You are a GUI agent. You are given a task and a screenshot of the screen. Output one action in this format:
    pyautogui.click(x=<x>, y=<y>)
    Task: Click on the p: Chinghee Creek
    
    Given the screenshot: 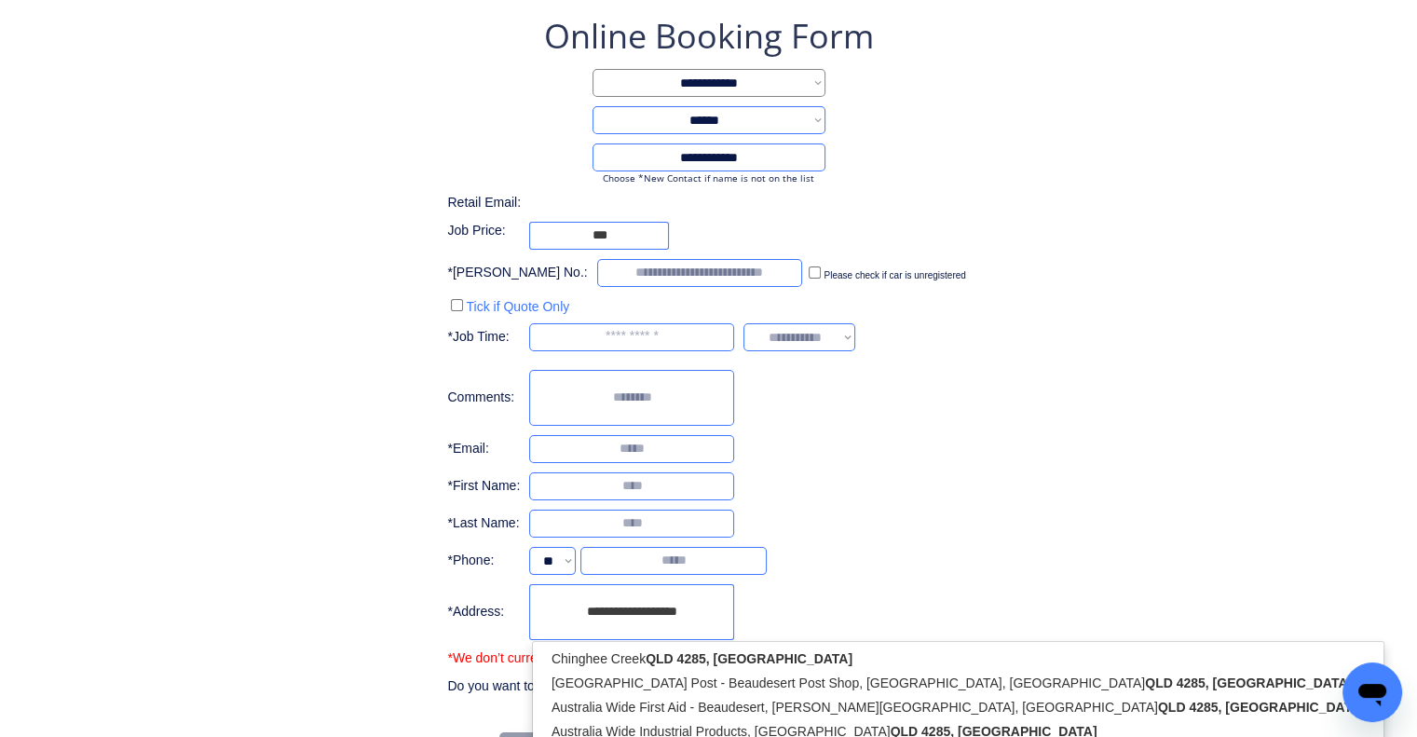 What is the action you would take?
    pyautogui.click(x=957, y=658)
    